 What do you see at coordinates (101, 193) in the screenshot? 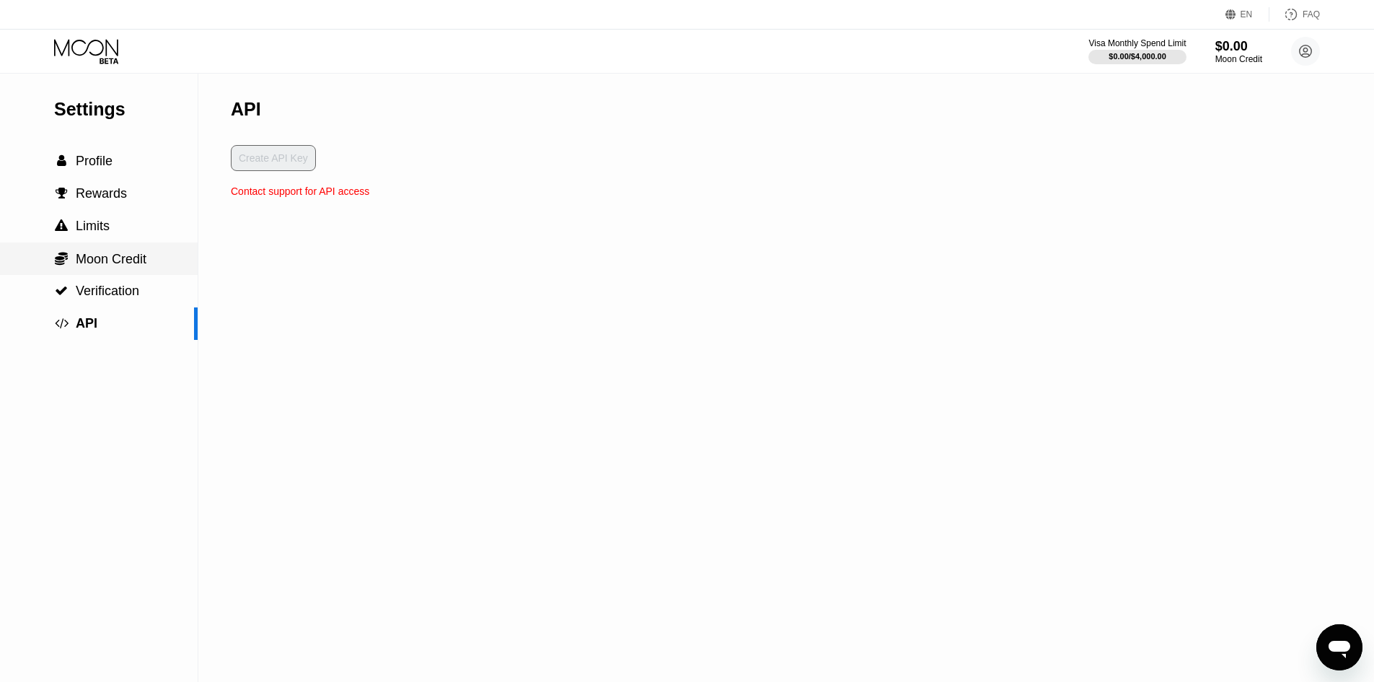
I see `span: Rewards` at bounding box center [101, 193].